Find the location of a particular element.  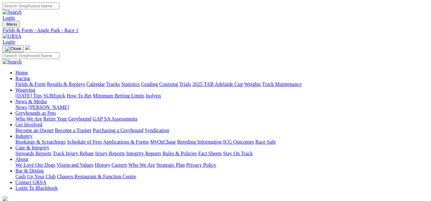

div: News & Media is located at coordinates (222, 107).